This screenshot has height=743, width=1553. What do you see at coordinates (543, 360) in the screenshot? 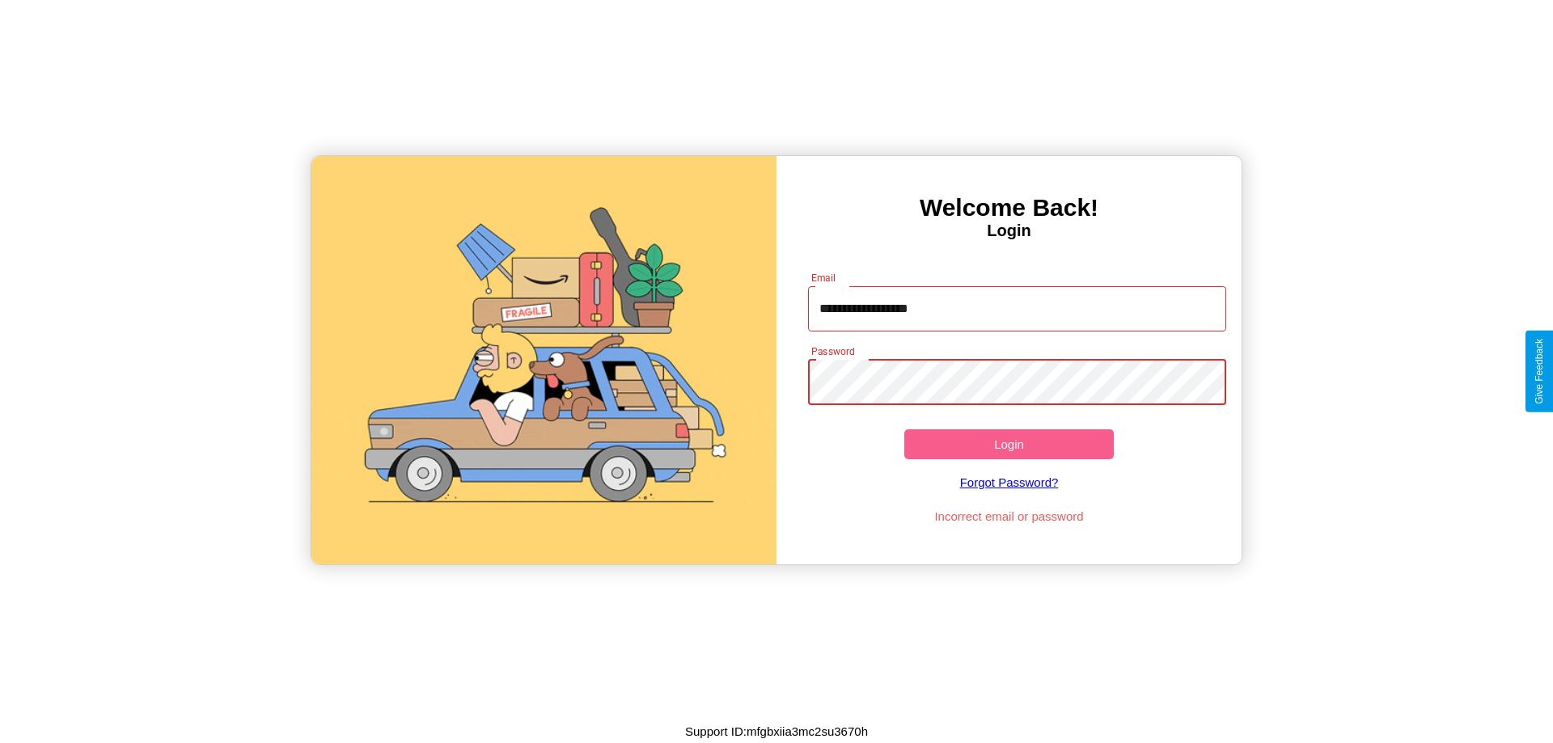
I see `img: gif` at bounding box center [543, 360].